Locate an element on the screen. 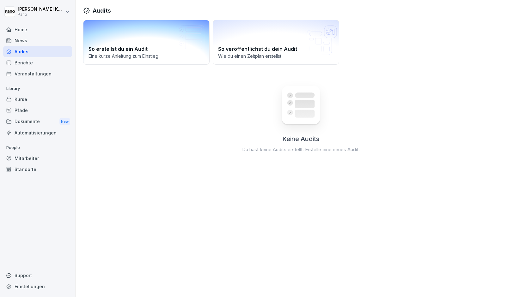 The image size is (526, 297). div: Home is located at coordinates (38, 29).